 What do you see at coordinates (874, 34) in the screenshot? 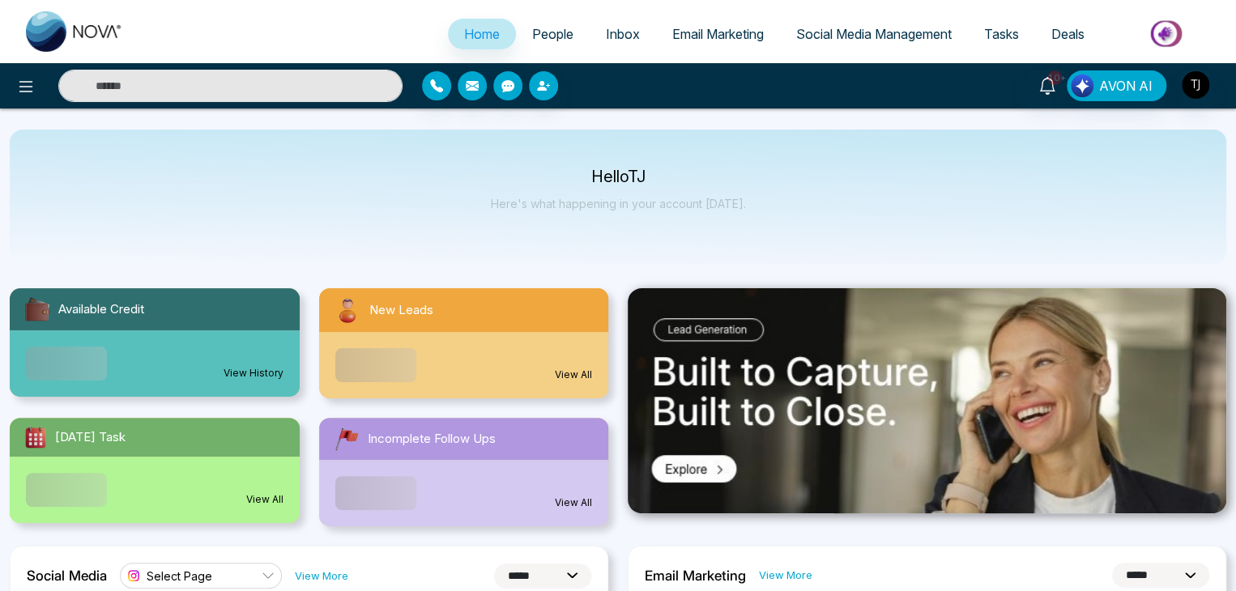
I see `a: Social Media Management` at bounding box center [874, 34].